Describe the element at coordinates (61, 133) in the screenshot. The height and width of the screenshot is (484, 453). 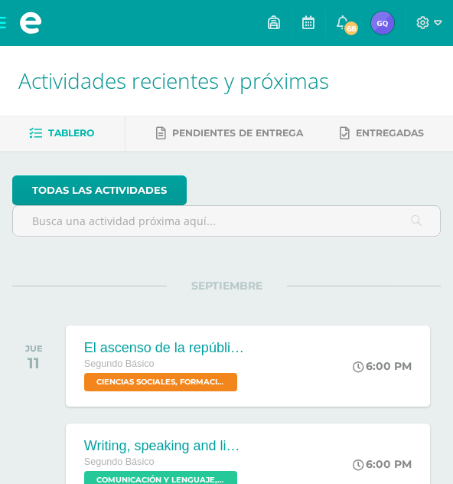
I see `a: Tablero` at that location.